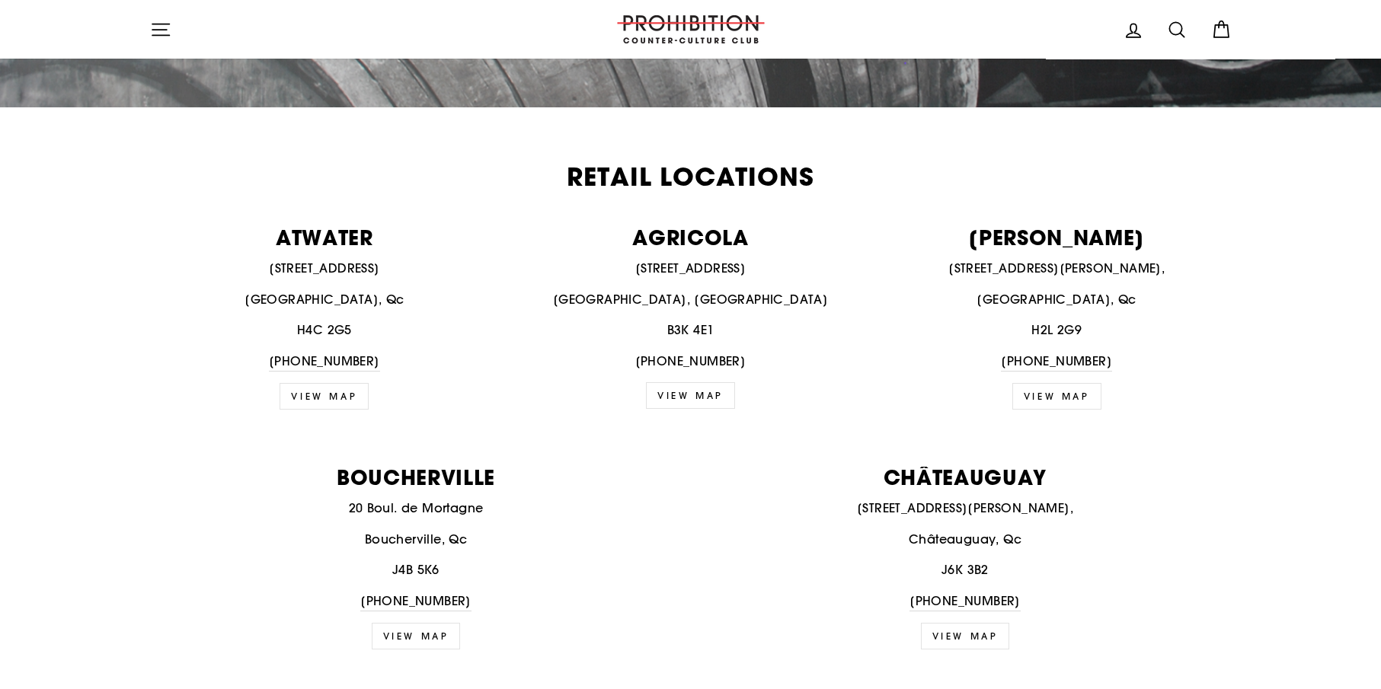  Describe the element at coordinates (965, 540) in the screenshot. I see `p: Châteauguay, Qc` at that location.